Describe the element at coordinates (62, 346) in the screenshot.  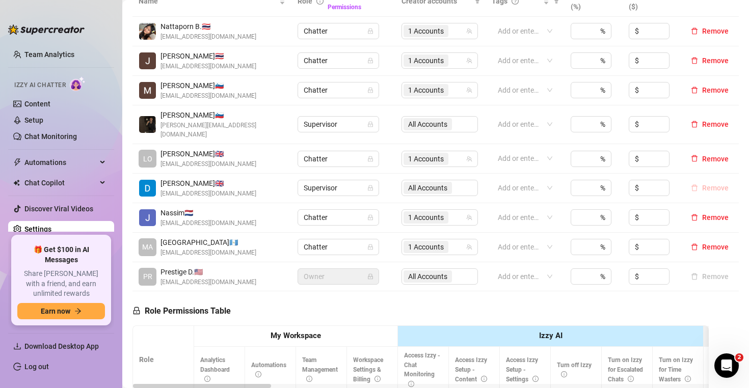
I see `span: Download Desktop App` at that location.